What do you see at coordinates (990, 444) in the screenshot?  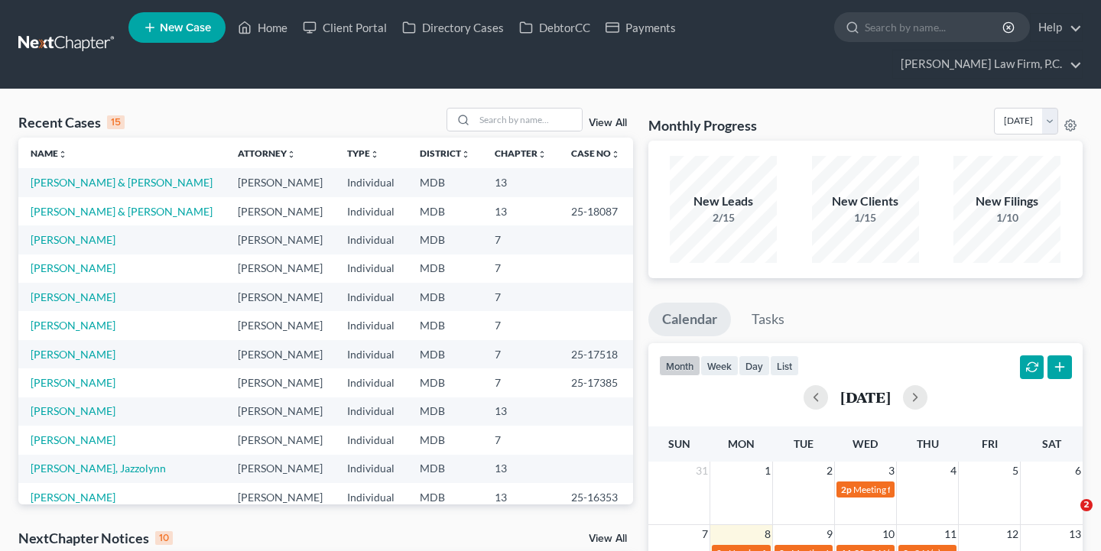 I see `span: Fri` at bounding box center [990, 444].